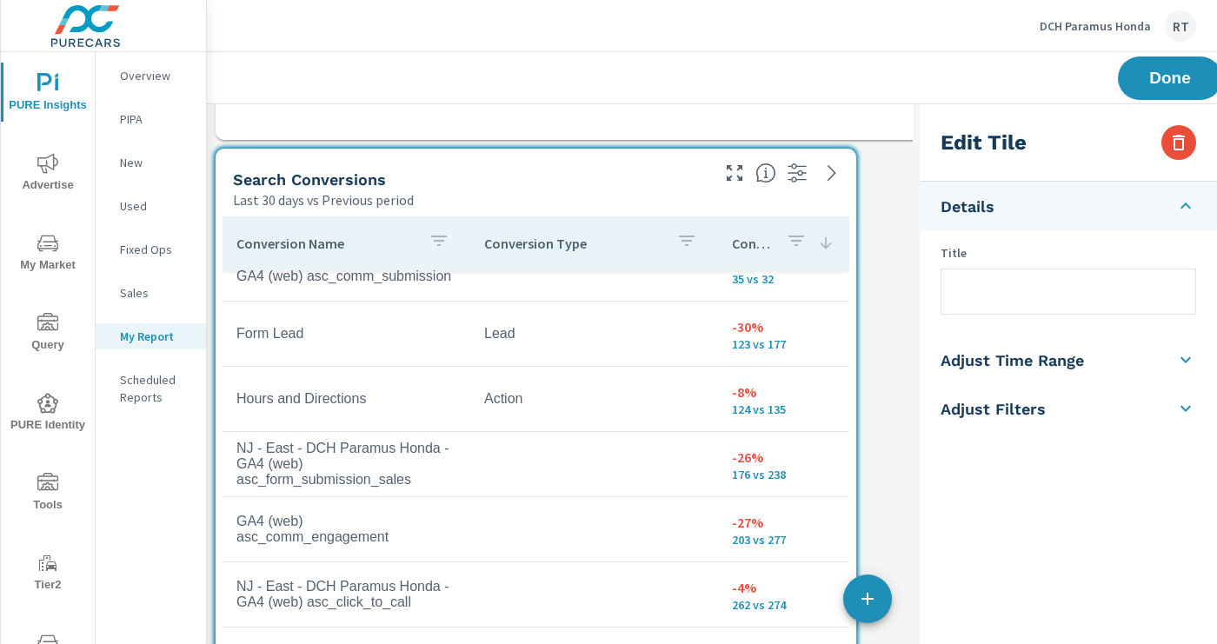 The height and width of the screenshot is (644, 1217). I want to click on h5: Search Conversions, so click(309, 179).